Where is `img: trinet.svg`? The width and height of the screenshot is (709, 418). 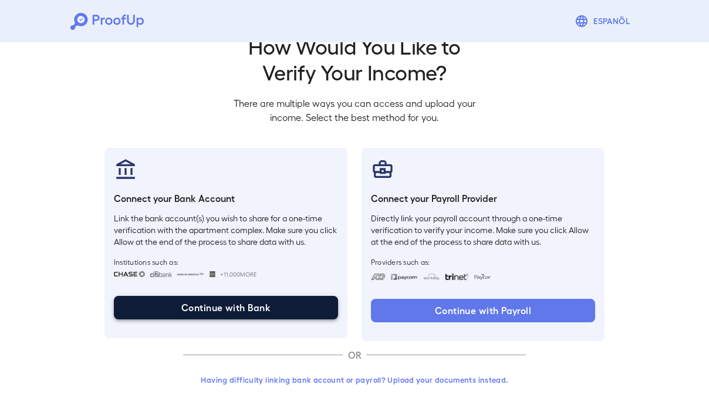
img: trinet.svg is located at coordinates (456, 276).